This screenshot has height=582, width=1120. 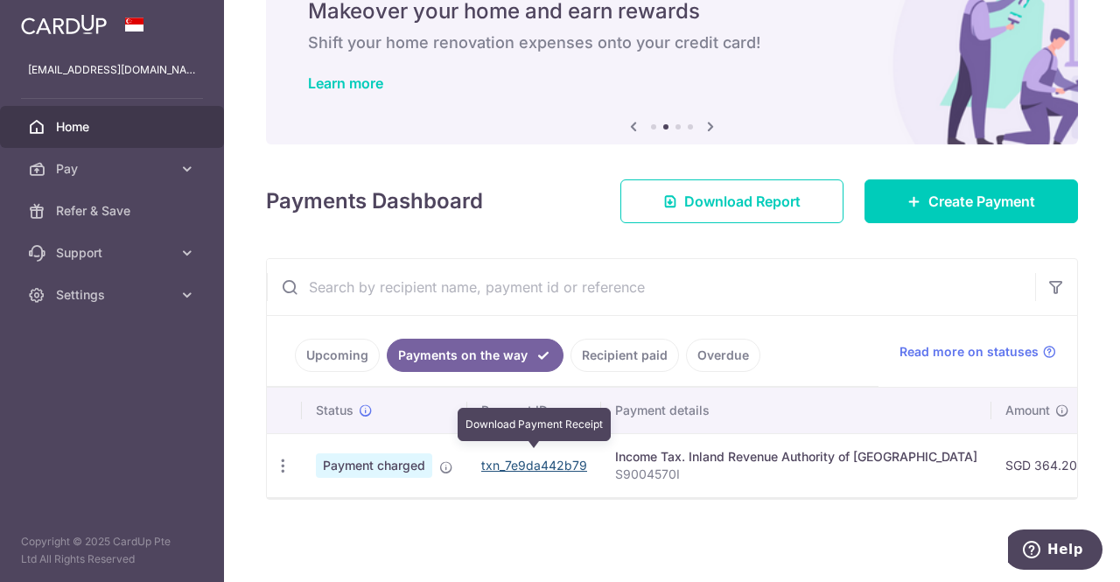 I want to click on span: Create Payment, so click(x=982, y=201).